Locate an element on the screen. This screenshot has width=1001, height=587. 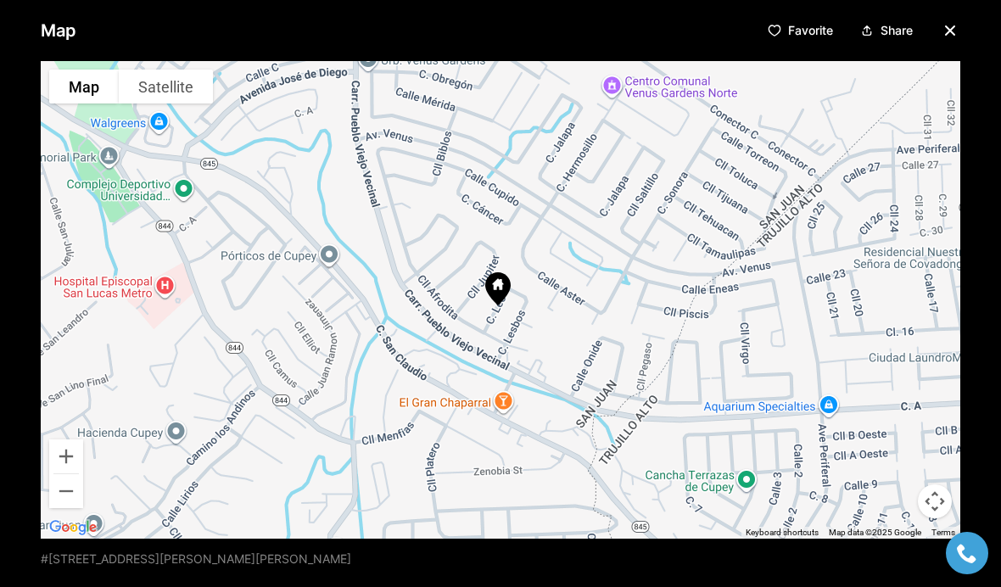
button: Show satellite imagery is located at coordinates (165, 87).